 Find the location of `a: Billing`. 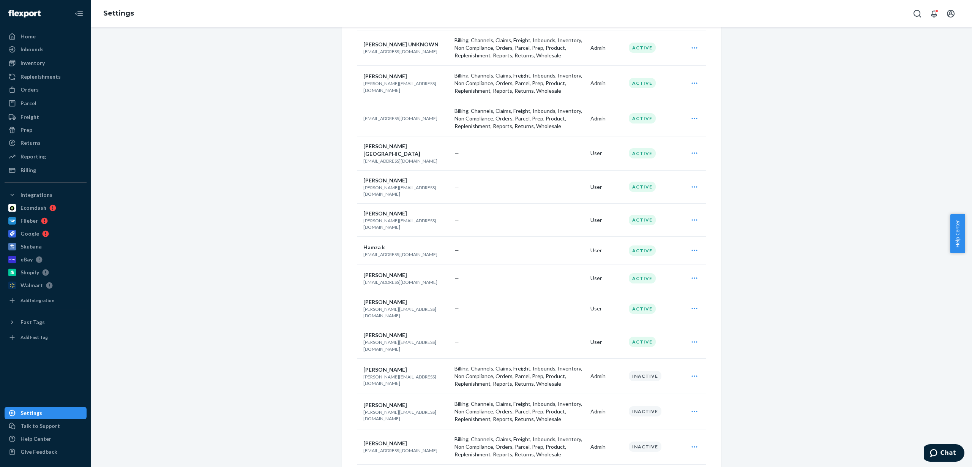

a: Billing is located at coordinates (46, 170).